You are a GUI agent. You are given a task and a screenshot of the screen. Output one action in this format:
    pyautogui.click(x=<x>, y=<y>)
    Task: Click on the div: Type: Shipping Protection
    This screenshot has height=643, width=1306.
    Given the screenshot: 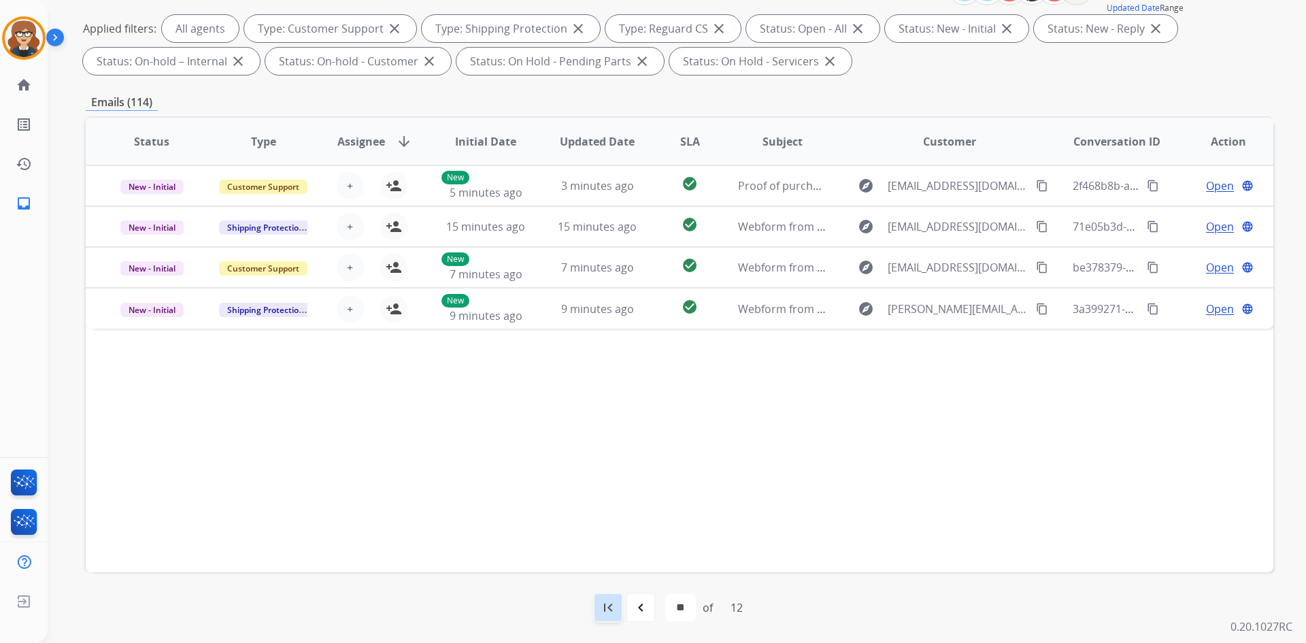 What is the action you would take?
    pyautogui.click(x=511, y=29)
    